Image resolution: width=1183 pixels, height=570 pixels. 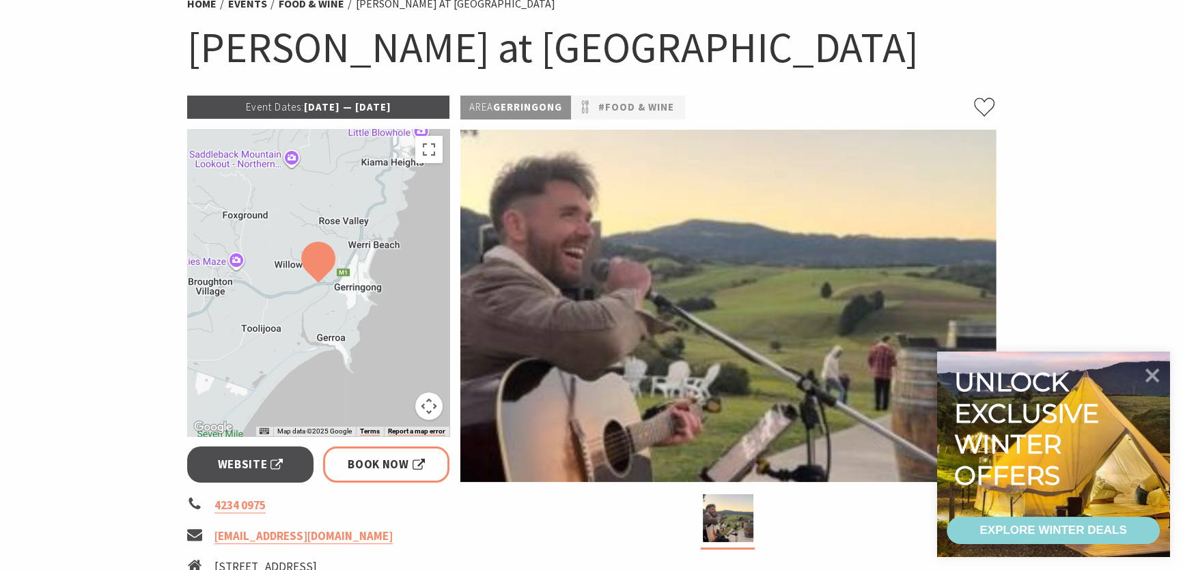 I want to click on a: Book Now, so click(x=386, y=464).